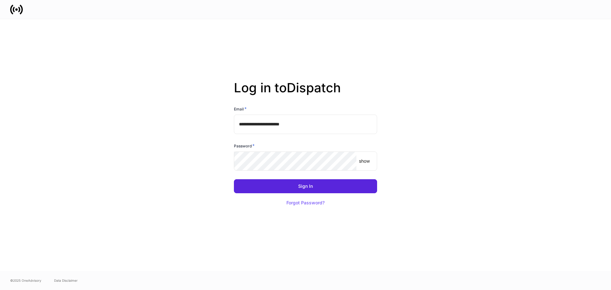  I want to click on a: Data Disclaimer, so click(66, 280).